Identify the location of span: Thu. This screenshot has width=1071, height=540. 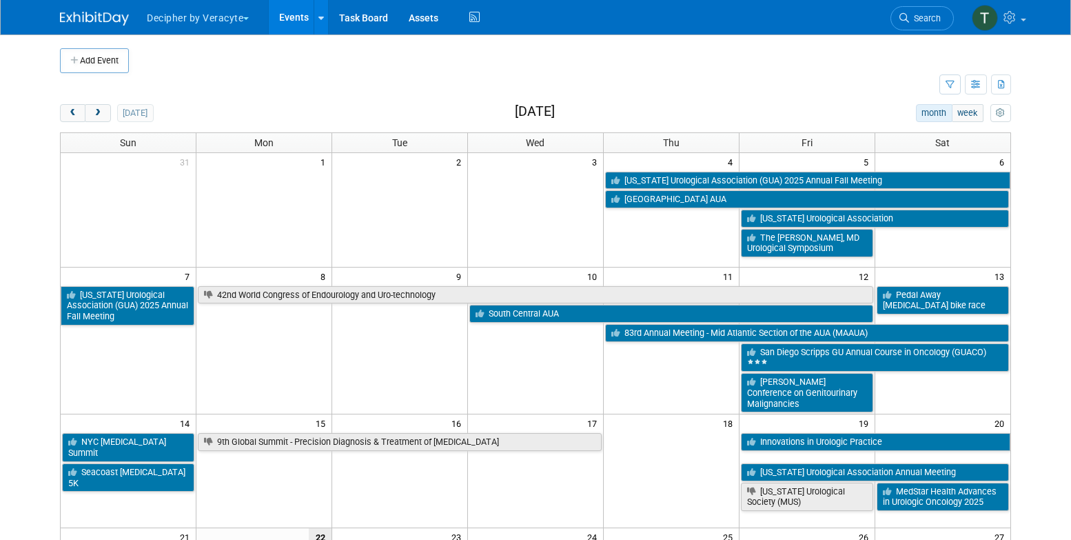
(671, 143).